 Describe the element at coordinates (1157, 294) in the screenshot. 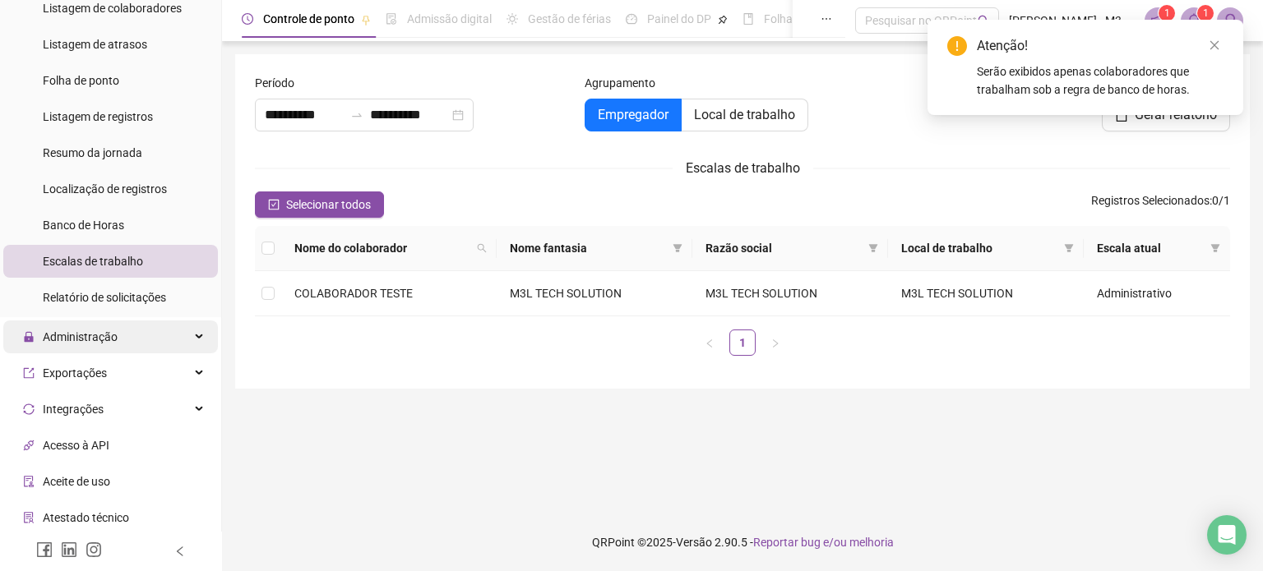

I see `td: Administrativo` at that location.